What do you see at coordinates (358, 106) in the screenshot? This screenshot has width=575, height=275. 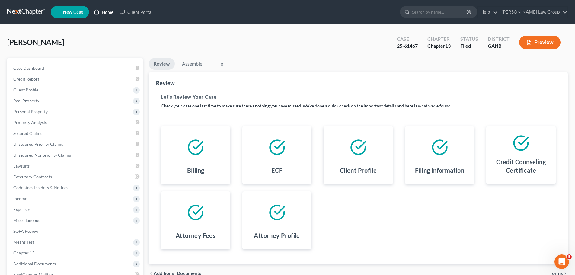 I see `p: Check your case one last time to make sure there's nothing you have missed. We've done a quick ch...` at bounding box center [358, 106].